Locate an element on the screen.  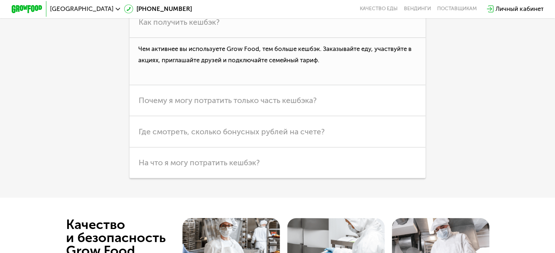
span: Почему я могу потратить только часть кешбэка? is located at coordinates (228, 100).